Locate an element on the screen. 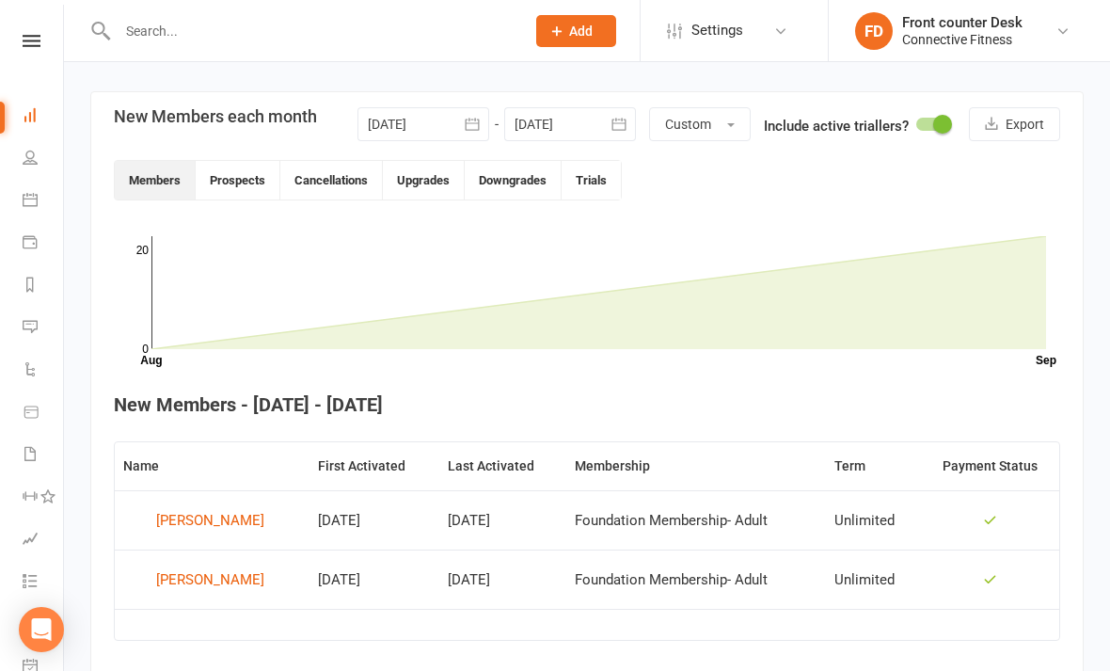 The width and height of the screenshot is (1110, 671). label: Include active triallers? is located at coordinates (837, 126).